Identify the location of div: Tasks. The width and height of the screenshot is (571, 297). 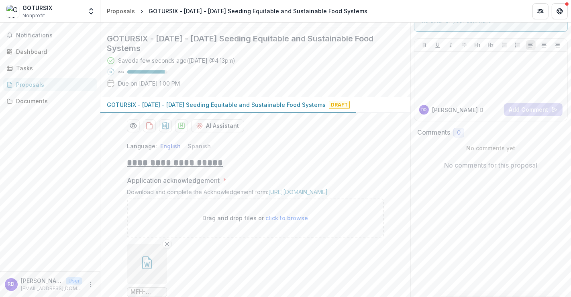
(53, 68).